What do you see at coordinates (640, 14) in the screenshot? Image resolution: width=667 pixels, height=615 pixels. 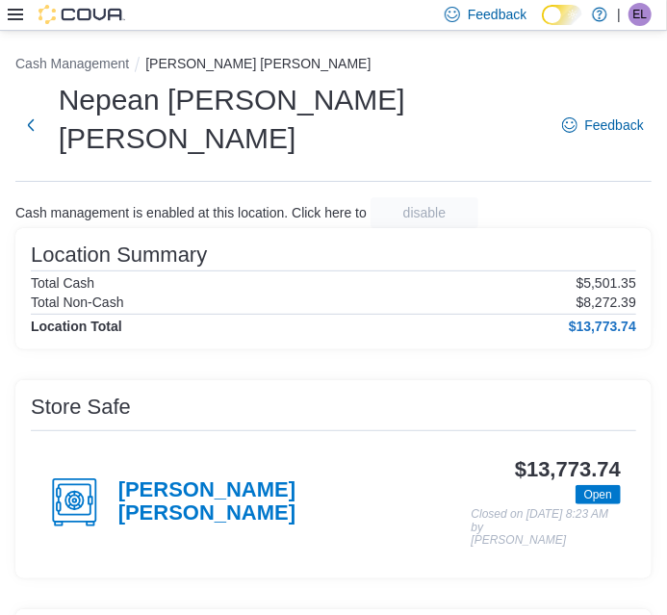 I see `span: EL` at bounding box center [640, 14].